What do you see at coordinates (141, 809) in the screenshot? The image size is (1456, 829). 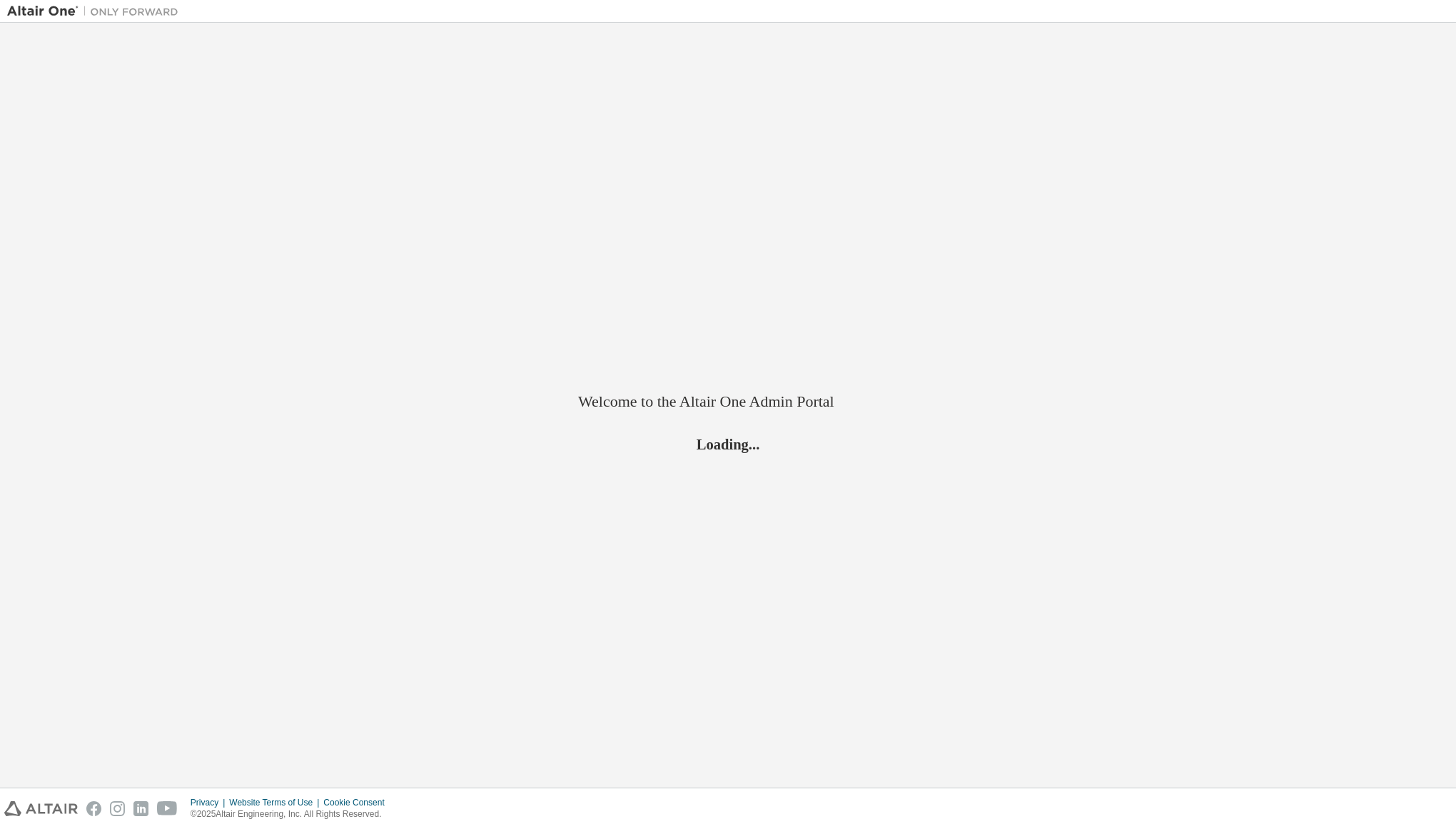 I see `img: linkedin.svg` at bounding box center [141, 809].